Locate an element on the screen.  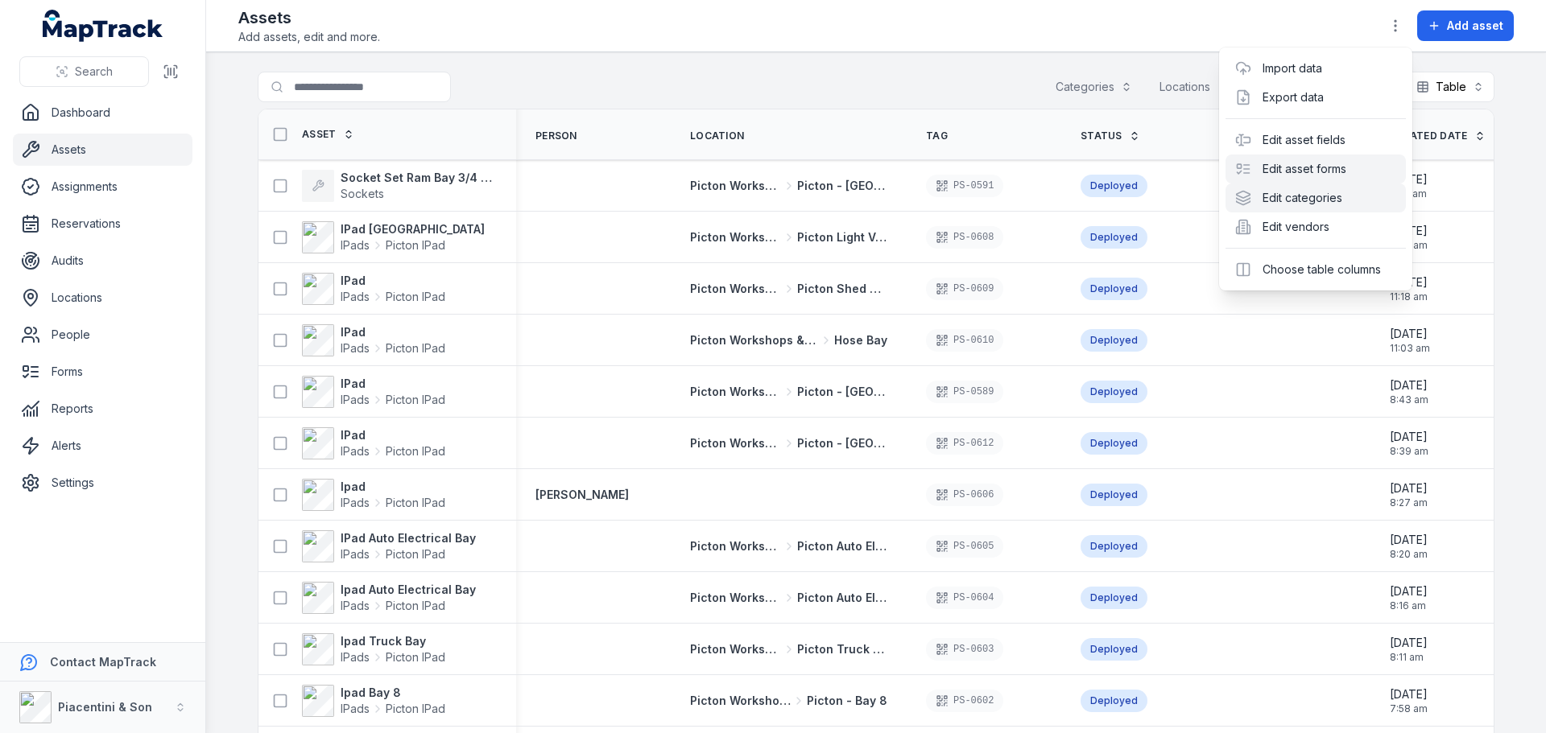
div: Edit asset forms is located at coordinates (1315, 169).